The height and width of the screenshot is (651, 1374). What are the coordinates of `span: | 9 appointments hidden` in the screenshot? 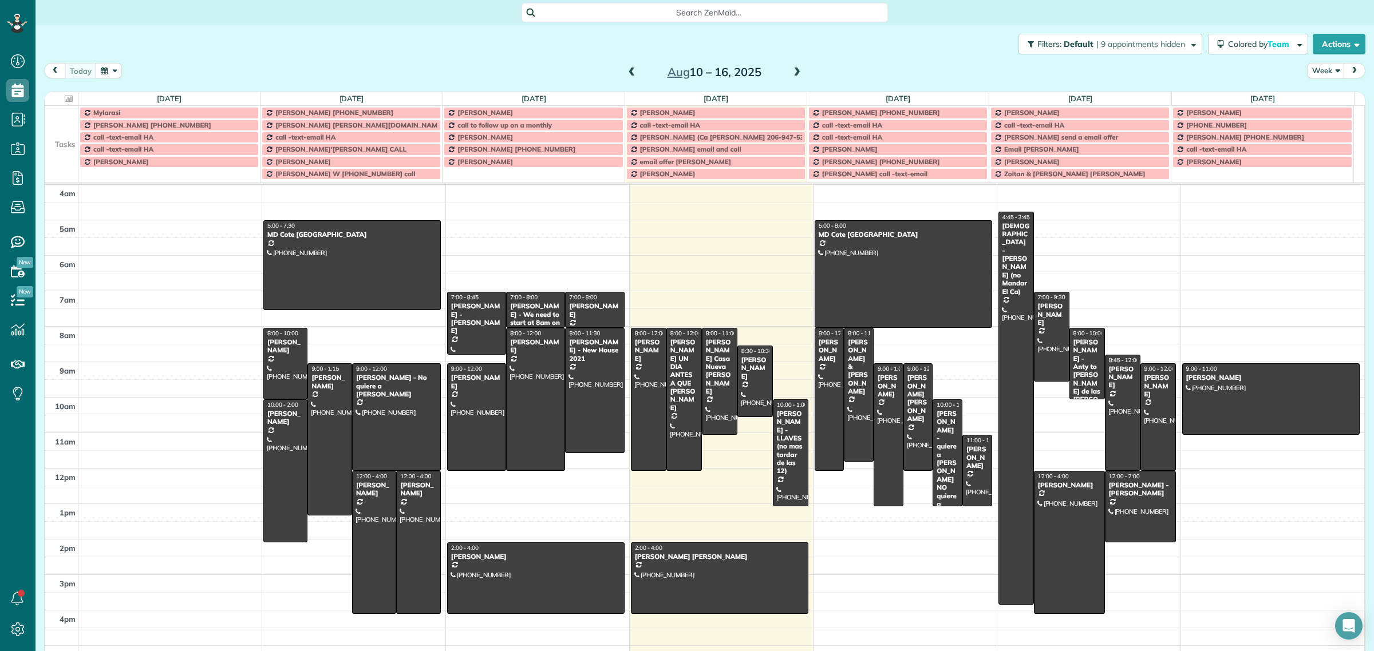 It's located at (1140, 44).